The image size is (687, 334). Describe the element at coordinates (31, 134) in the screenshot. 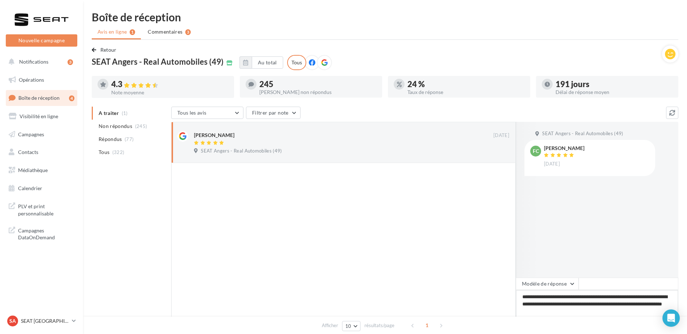

I see `span: Campagnes` at that location.